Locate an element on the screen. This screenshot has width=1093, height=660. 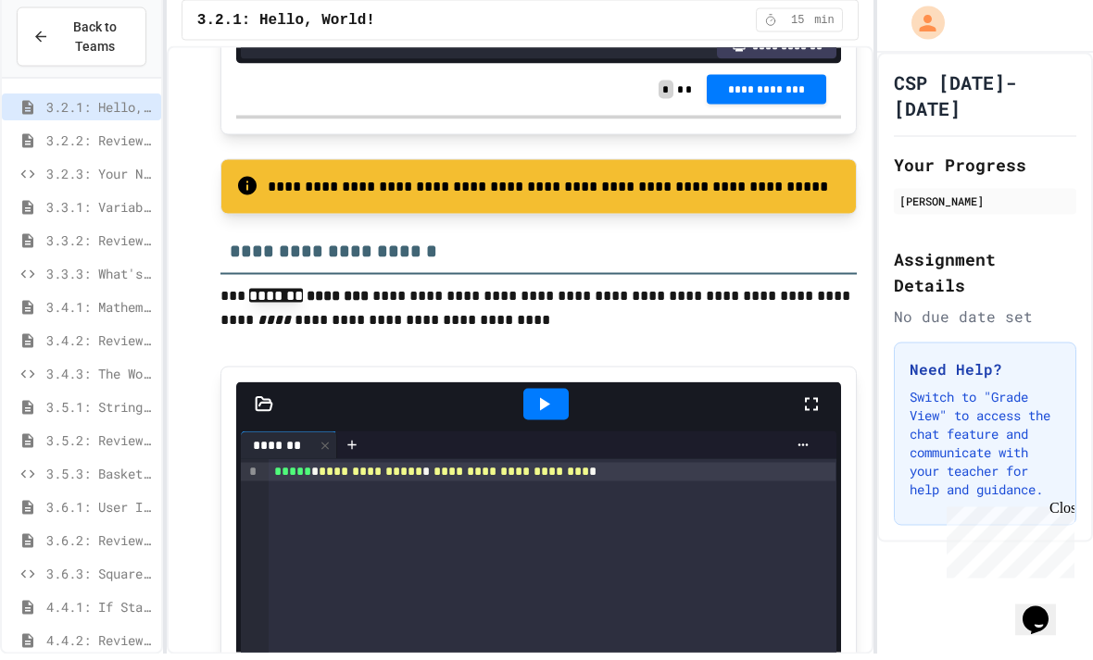
span: 3.3.3: What's the Type? is located at coordinates (100, 279).